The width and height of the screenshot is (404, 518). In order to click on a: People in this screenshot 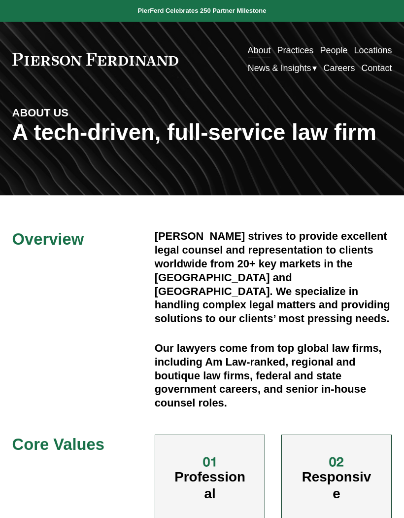, I will do `click(334, 50)`.